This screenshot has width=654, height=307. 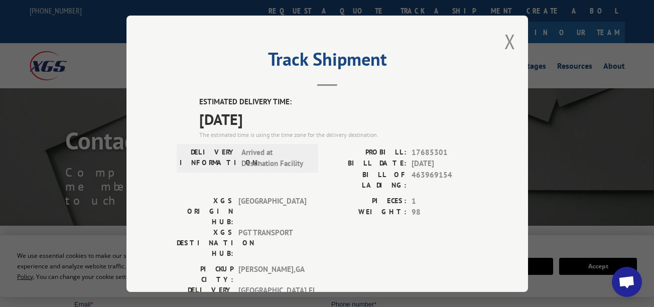 I want to click on span: PGT TRANSPORT, so click(x=272, y=242).